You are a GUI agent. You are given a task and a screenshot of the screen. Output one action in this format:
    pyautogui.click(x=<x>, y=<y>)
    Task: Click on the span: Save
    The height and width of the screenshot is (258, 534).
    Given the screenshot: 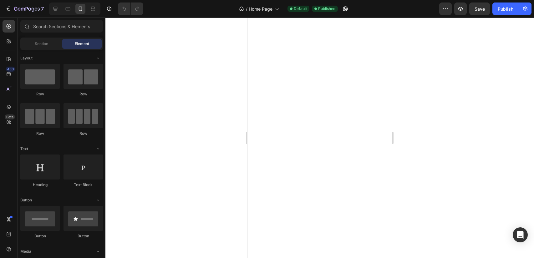 What is the action you would take?
    pyautogui.click(x=480, y=9)
    